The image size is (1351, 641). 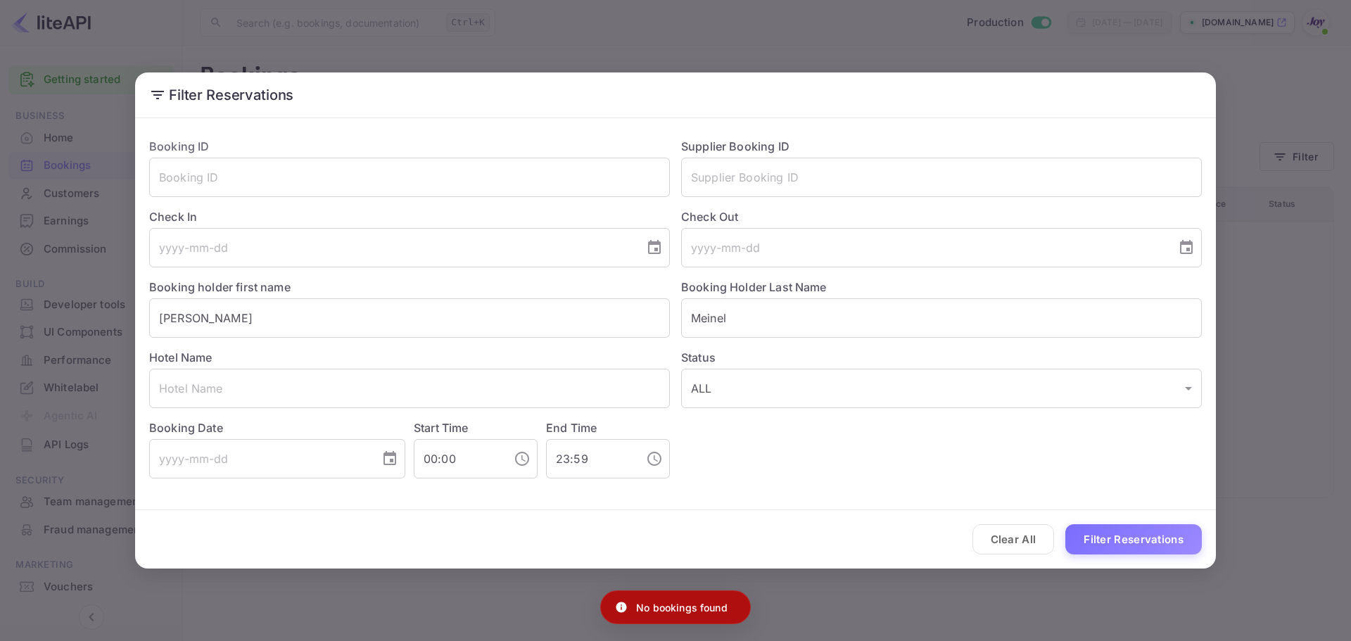 What do you see at coordinates (754, 287) in the screenshot?
I see `label: Booking Holder Last Name` at bounding box center [754, 287].